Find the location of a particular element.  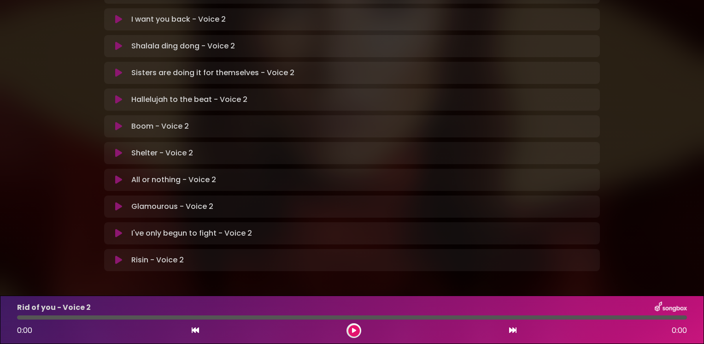

p: Sisters are doing it for themselves - Voice 2 is located at coordinates (213, 73).